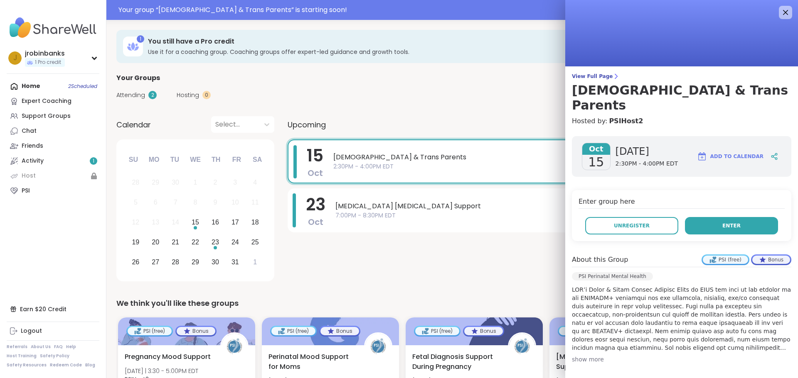 This screenshot has height=378, width=798. I want to click on div: Chat, so click(29, 131).